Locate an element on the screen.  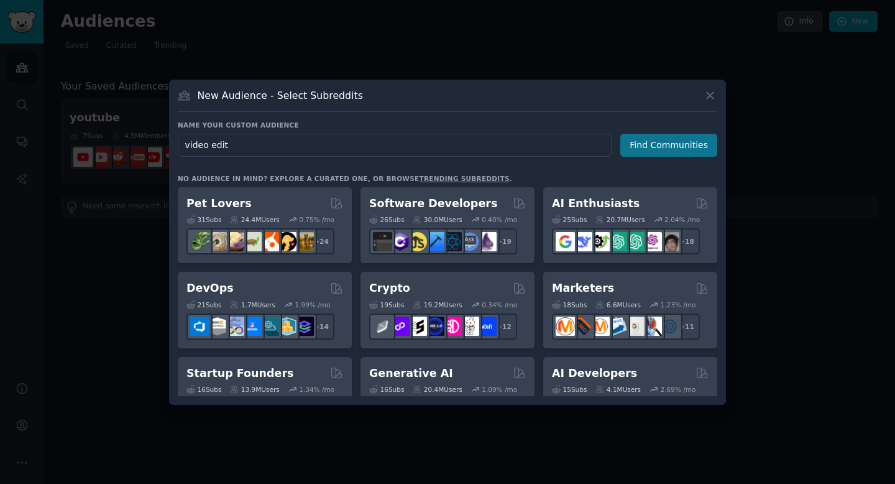
div: + 19 is located at coordinates (504, 241).